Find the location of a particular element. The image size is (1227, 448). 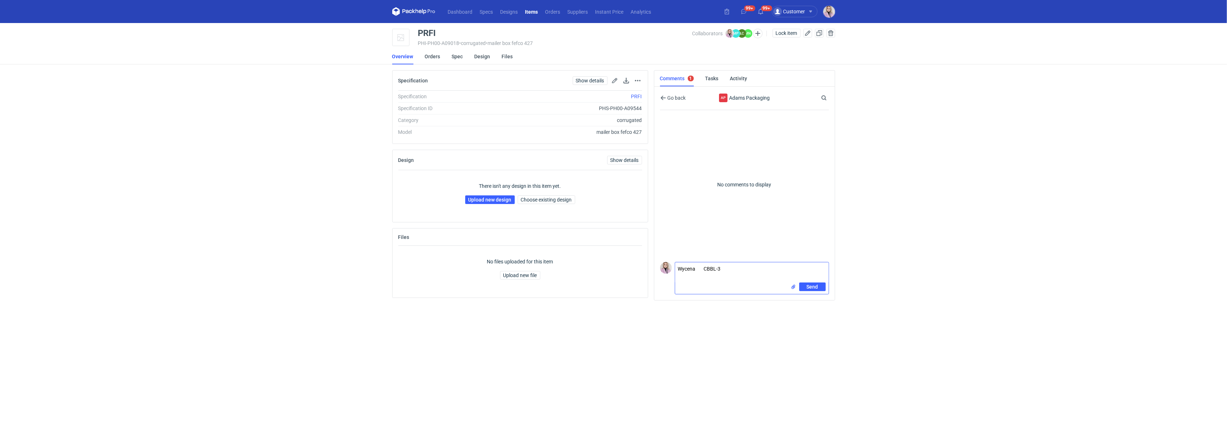

a: Designs is located at coordinates (509, 12).